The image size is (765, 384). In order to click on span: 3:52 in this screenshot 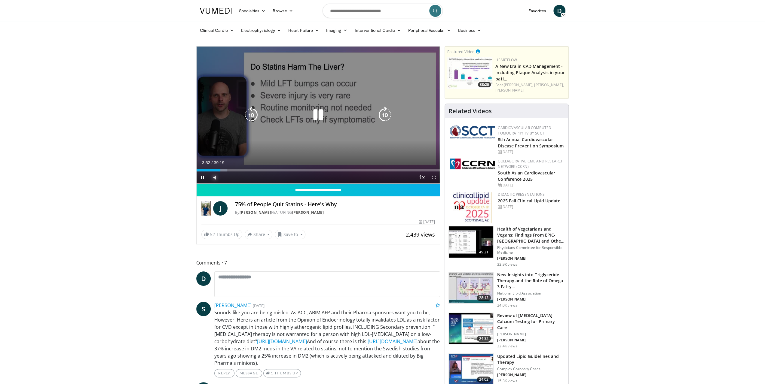, I will do `click(206, 163)`.